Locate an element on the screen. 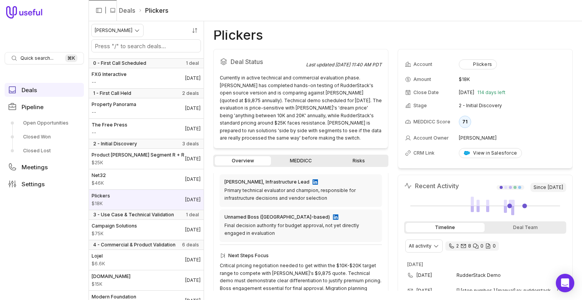  a: Closed Won is located at coordinates (44, 137).